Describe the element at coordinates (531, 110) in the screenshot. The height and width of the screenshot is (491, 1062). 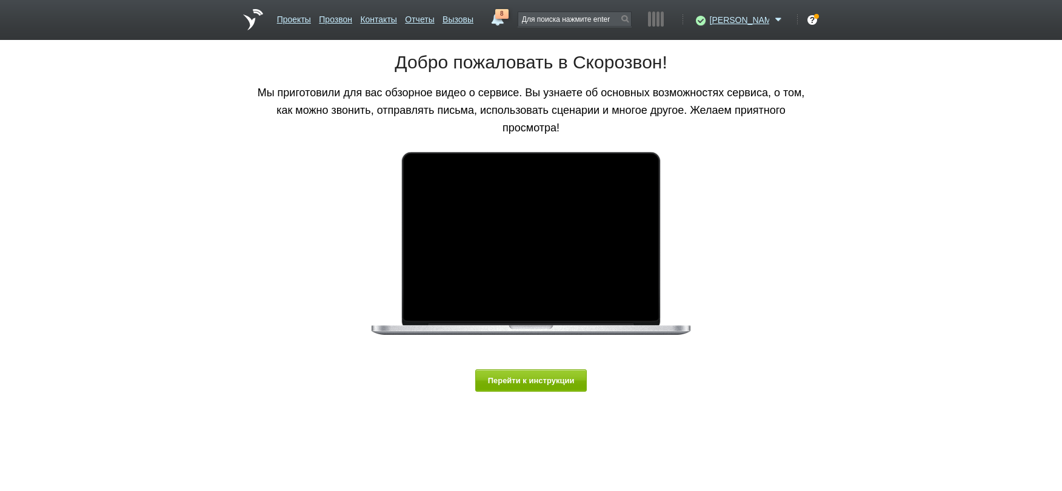
I see `p: Мы приготовили для вас обзорное видео о сервисе. Вы узнаете об основных возможностях сервиса, о т...` at that location.